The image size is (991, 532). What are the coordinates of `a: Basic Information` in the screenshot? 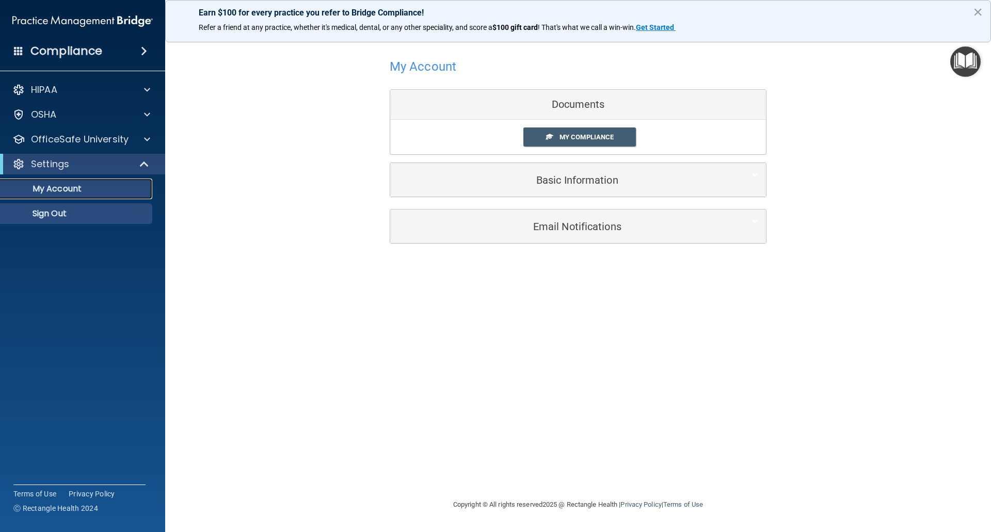 It's located at (578, 180).